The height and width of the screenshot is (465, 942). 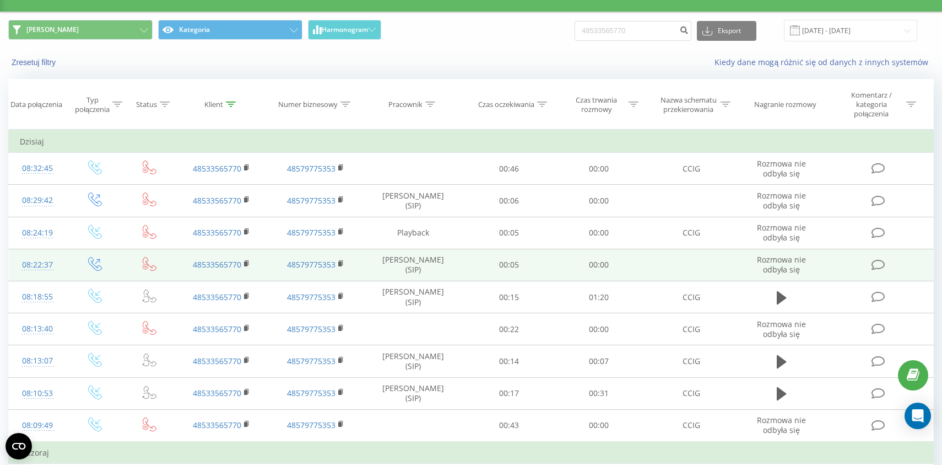 What do you see at coordinates (509, 169) in the screenshot?
I see `td: 00:46` at bounding box center [509, 169].